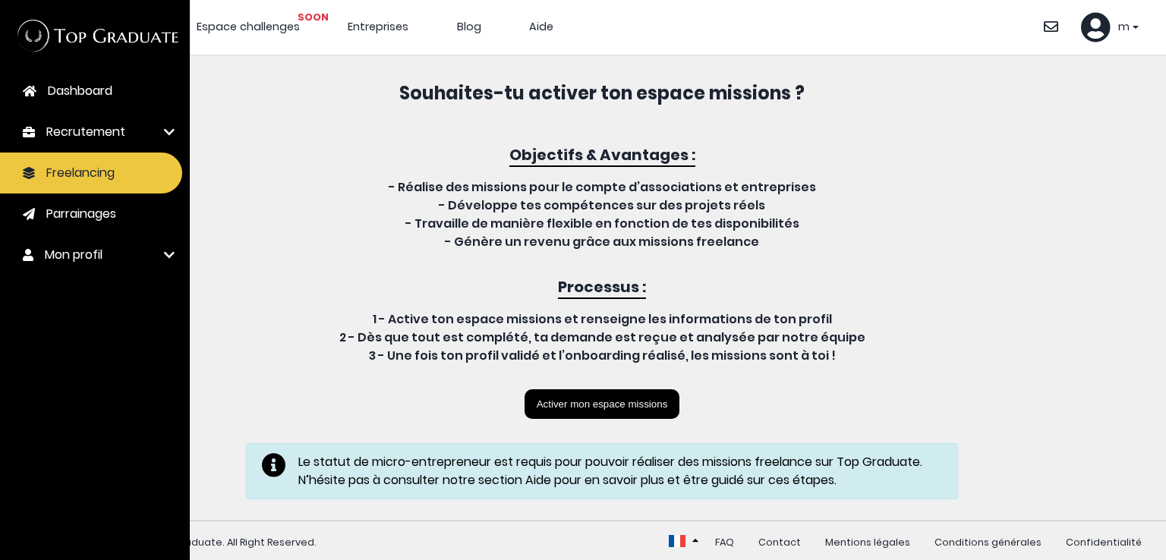 The height and width of the screenshot is (560, 1166). What do you see at coordinates (602, 338) in the screenshot?
I see `li: 2 - Dès que tout est complété, ta demande est reçue et analysée par notre équipe` at bounding box center [602, 338].